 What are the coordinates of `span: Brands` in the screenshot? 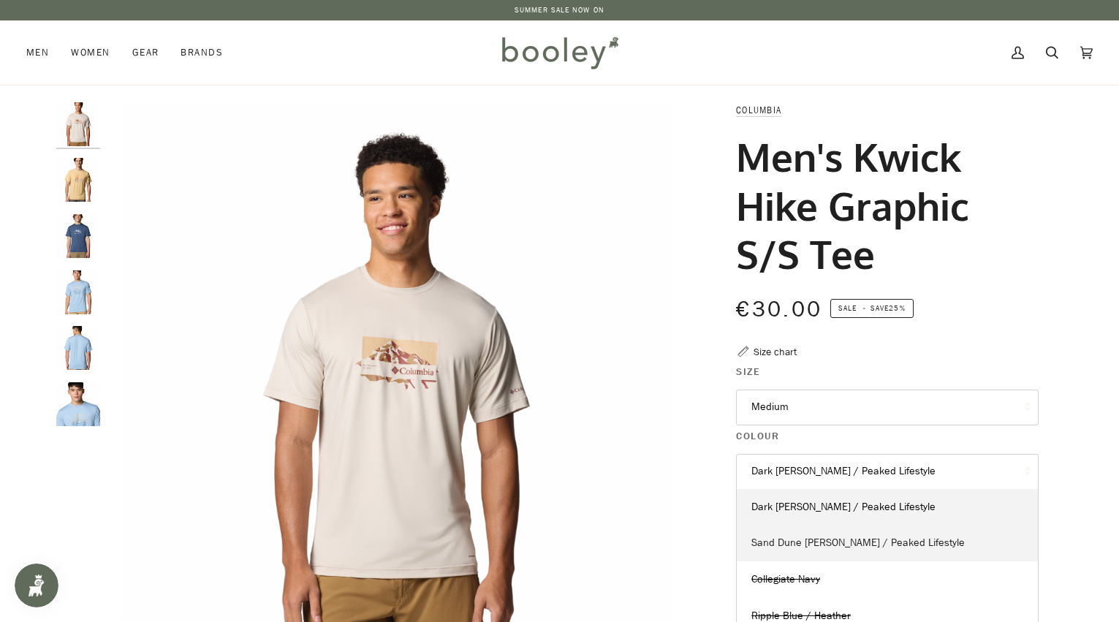 It's located at (202, 53).